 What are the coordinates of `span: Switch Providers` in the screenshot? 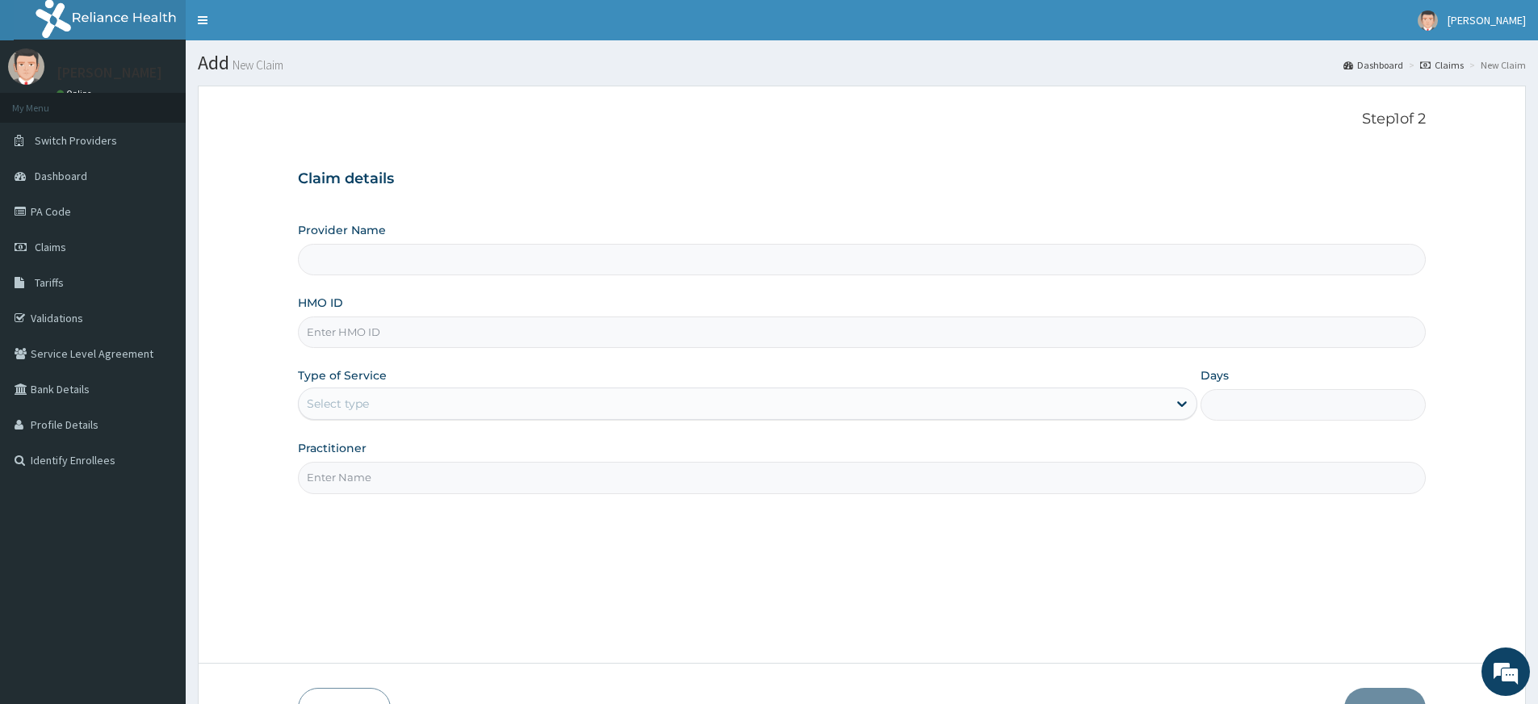 It's located at (76, 140).